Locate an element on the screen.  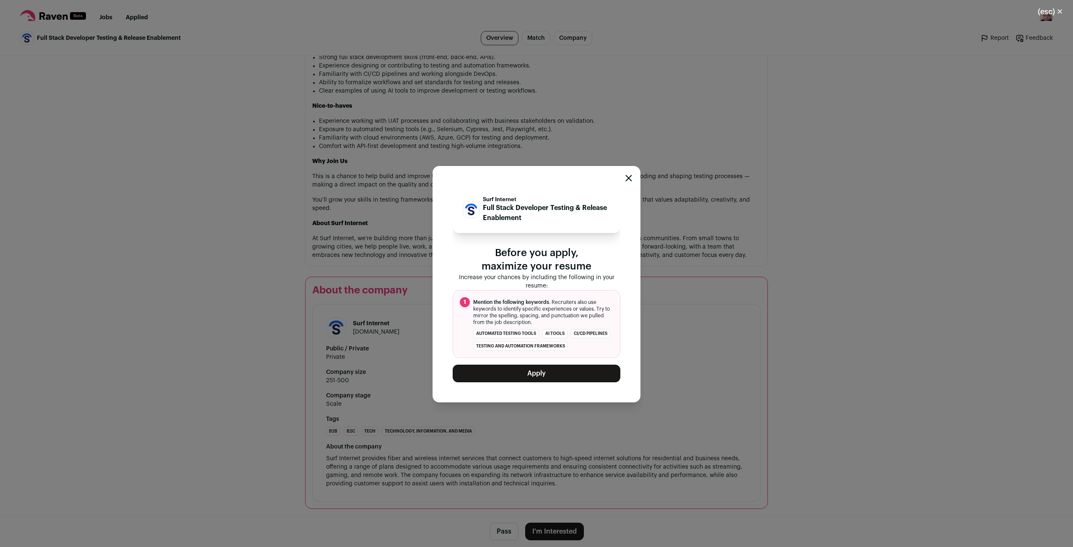
span: 1 is located at coordinates (465, 302).